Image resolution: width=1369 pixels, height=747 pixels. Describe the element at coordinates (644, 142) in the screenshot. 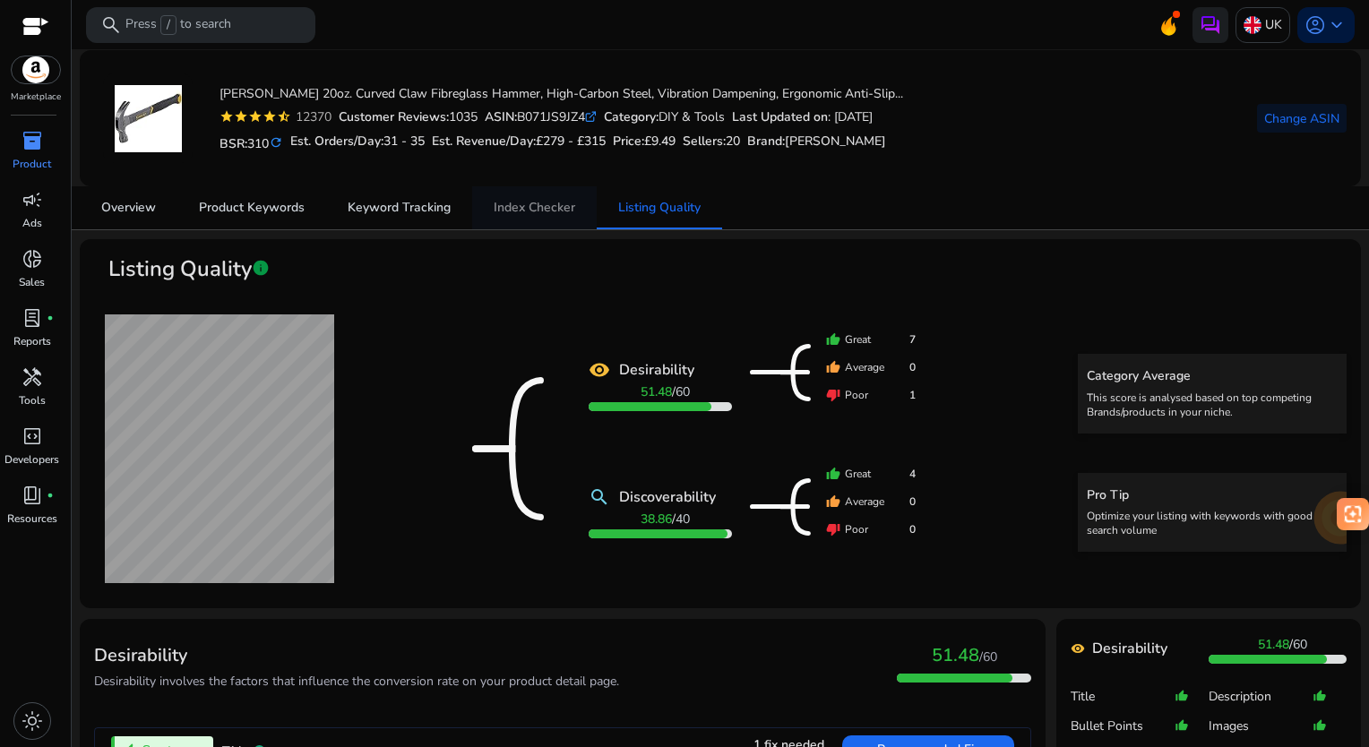

I see `h5: Price:` at that location.